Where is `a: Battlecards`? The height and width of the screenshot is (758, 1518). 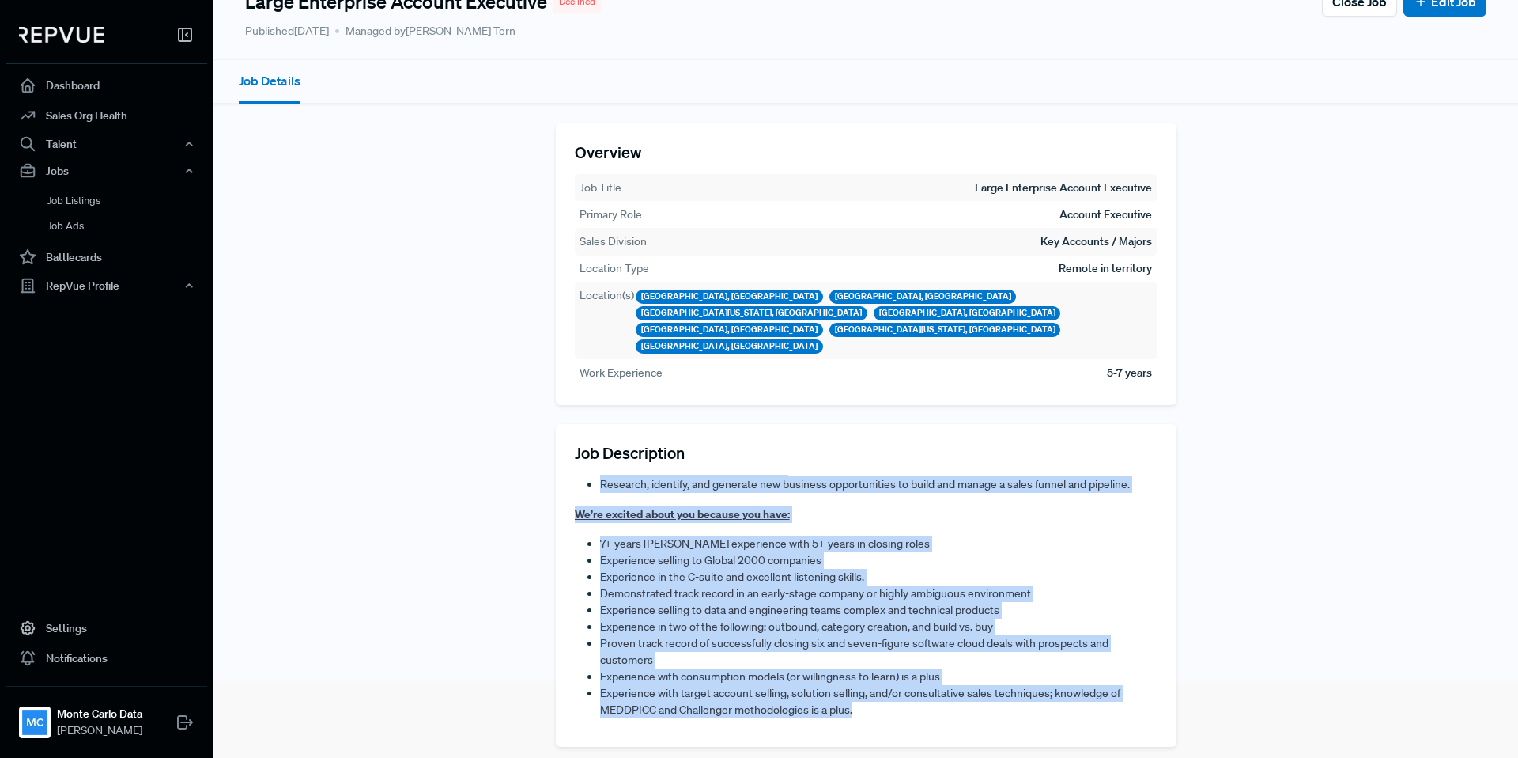
a: Battlecards is located at coordinates (107, 257).